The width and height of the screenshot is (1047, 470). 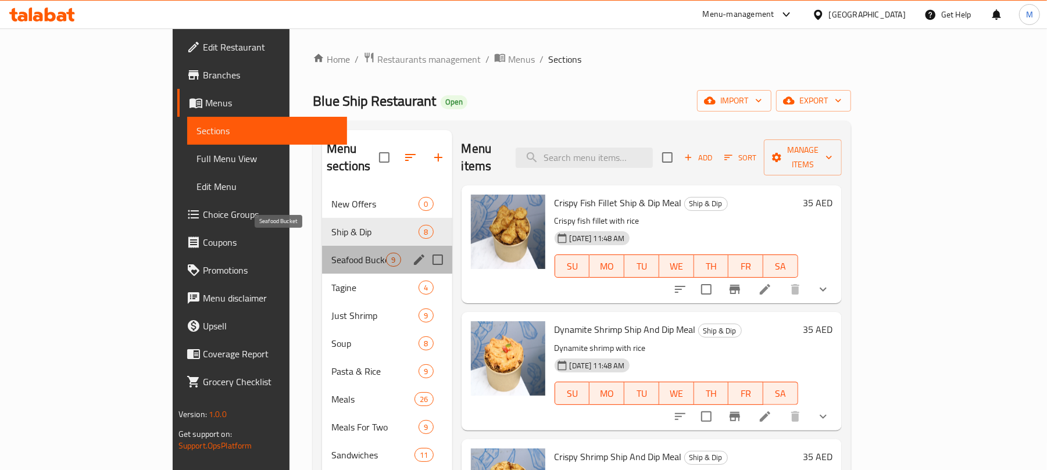 What do you see at coordinates (387, 427) in the screenshot?
I see `div: Meals For Two9` at bounding box center [387, 427].